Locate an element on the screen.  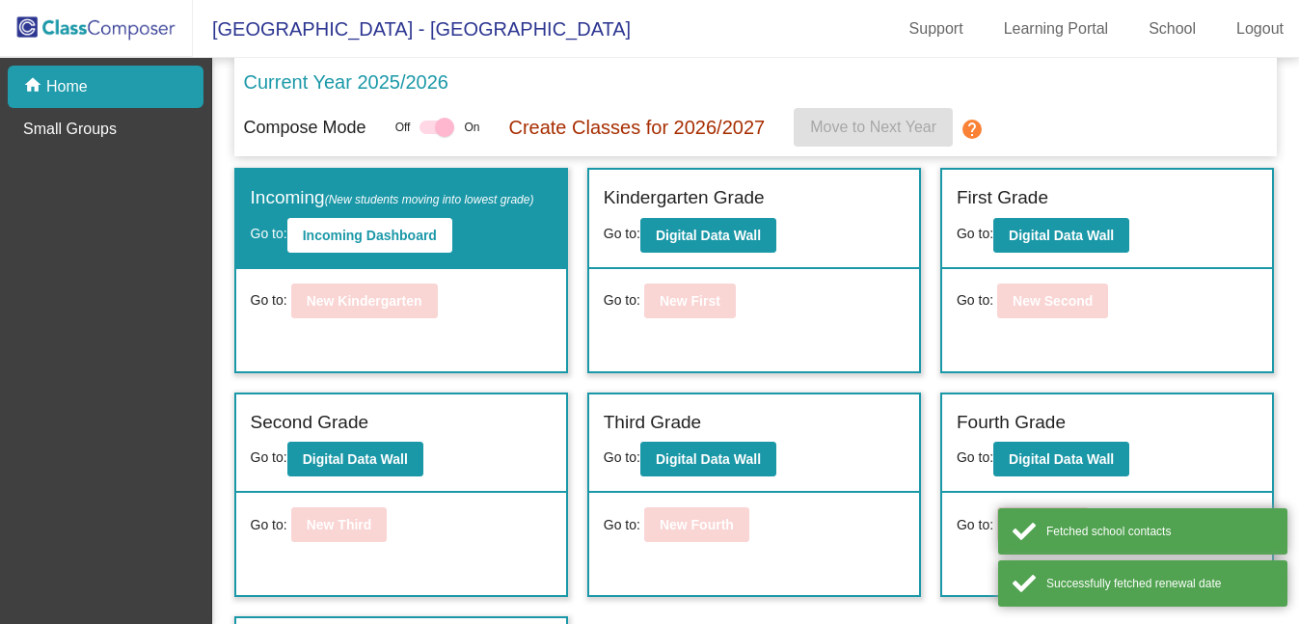
span: On is located at coordinates (471, 127).